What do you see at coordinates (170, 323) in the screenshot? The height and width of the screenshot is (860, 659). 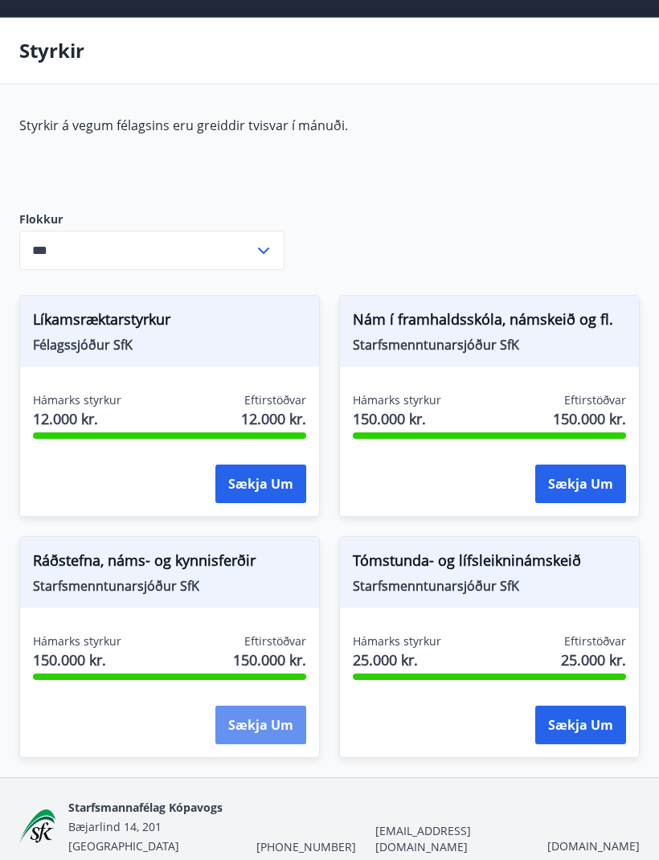 I see `span: Líkamsræktarstyrkur` at bounding box center [170, 323].